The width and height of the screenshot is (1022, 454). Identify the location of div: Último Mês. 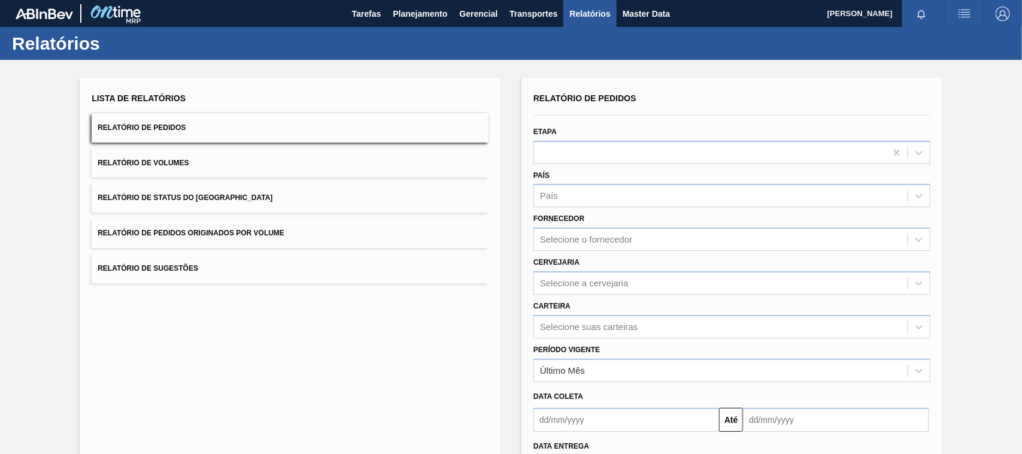
(562, 370).